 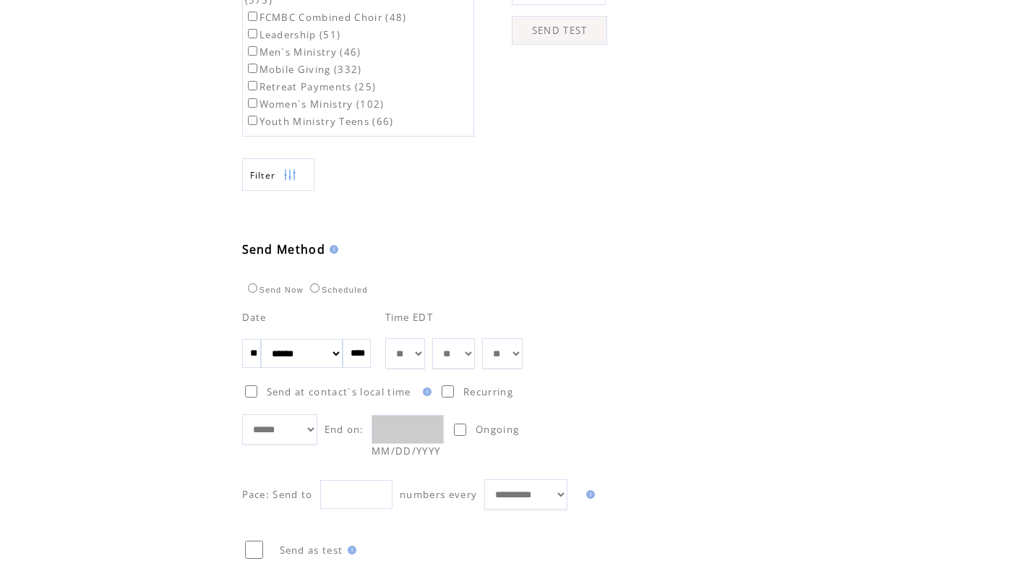 What do you see at coordinates (320, 121) in the screenshot?
I see `label: Youth Ministry Teens (66)` at bounding box center [320, 121].